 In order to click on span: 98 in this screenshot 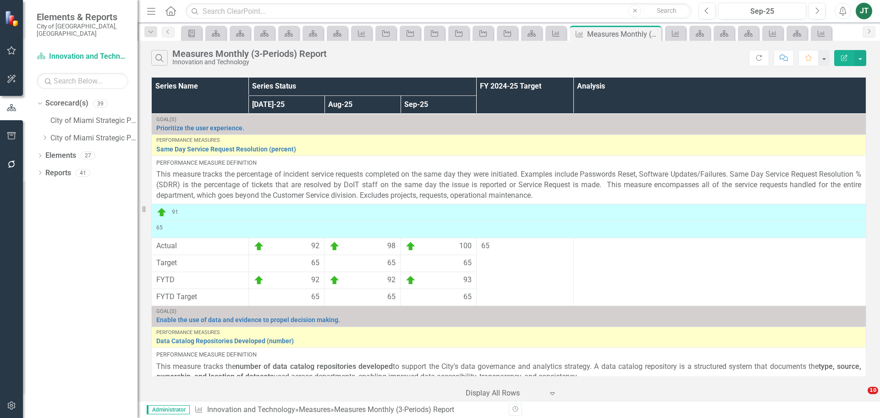, I will do `click(392, 246)`.